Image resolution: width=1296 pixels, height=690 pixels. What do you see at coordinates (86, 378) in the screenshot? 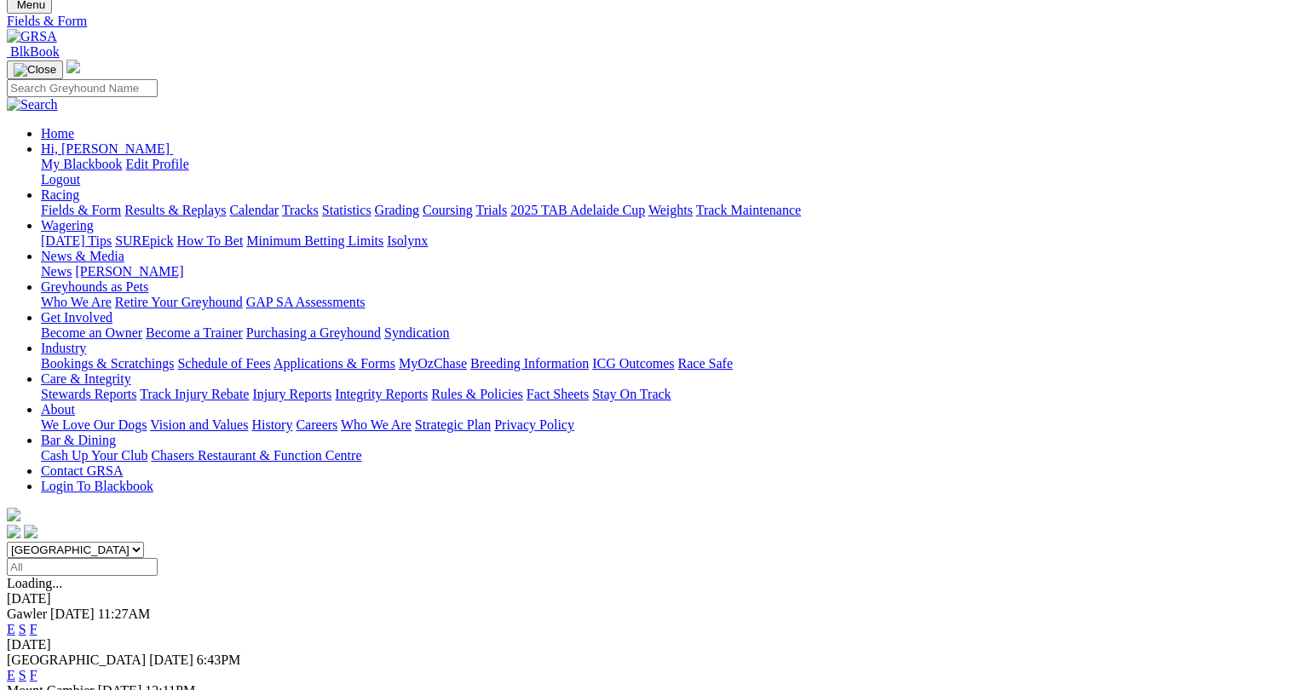
I see `a: Care & Integrity` at bounding box center [86, 378].